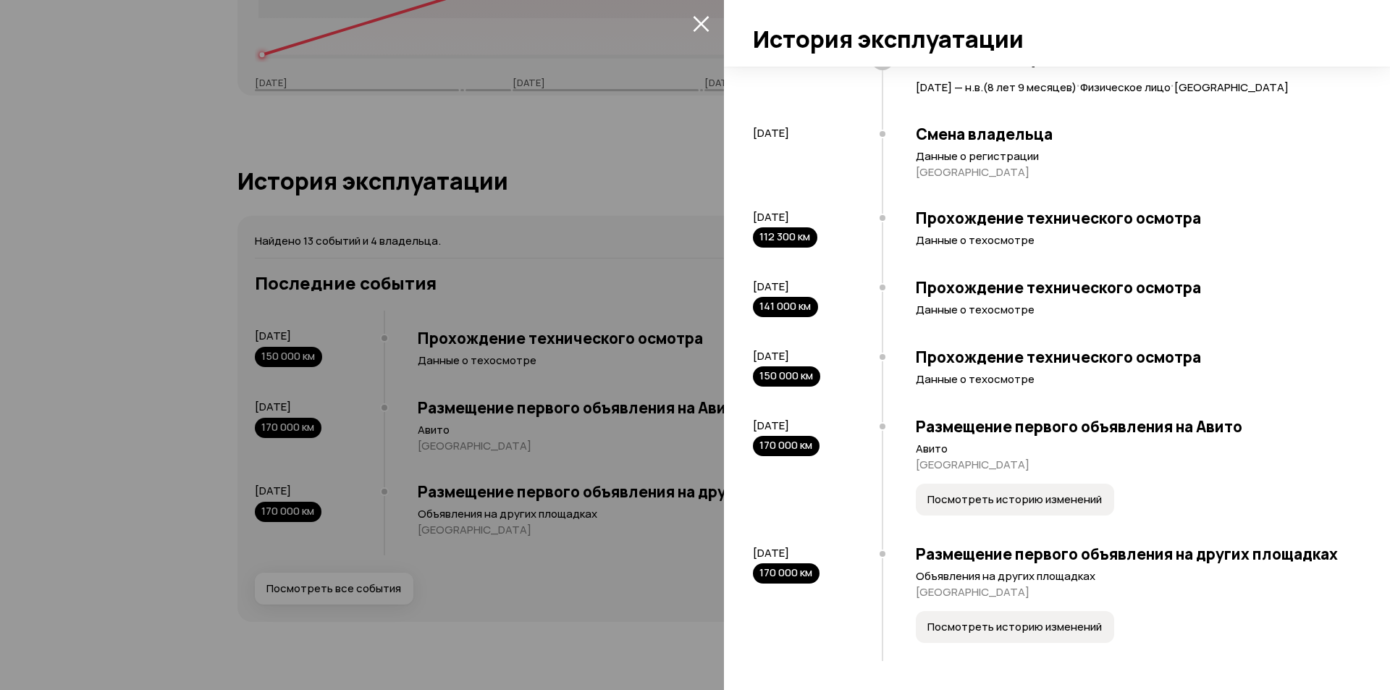  Describe the element at coordinates (1131, 134) in the screenshot. I see `h3: Смена владельца` at that location.